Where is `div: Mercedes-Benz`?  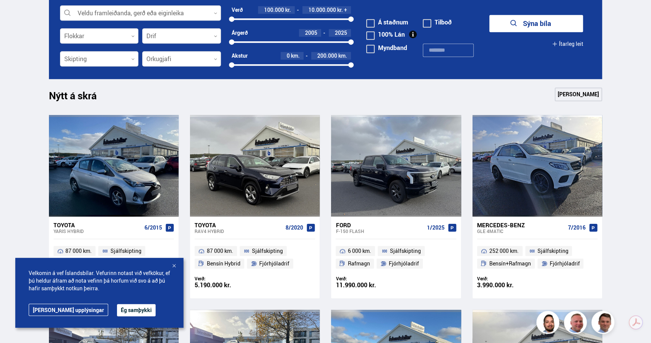 div: Mercedes-Benz is located at coordinates (521, 225).